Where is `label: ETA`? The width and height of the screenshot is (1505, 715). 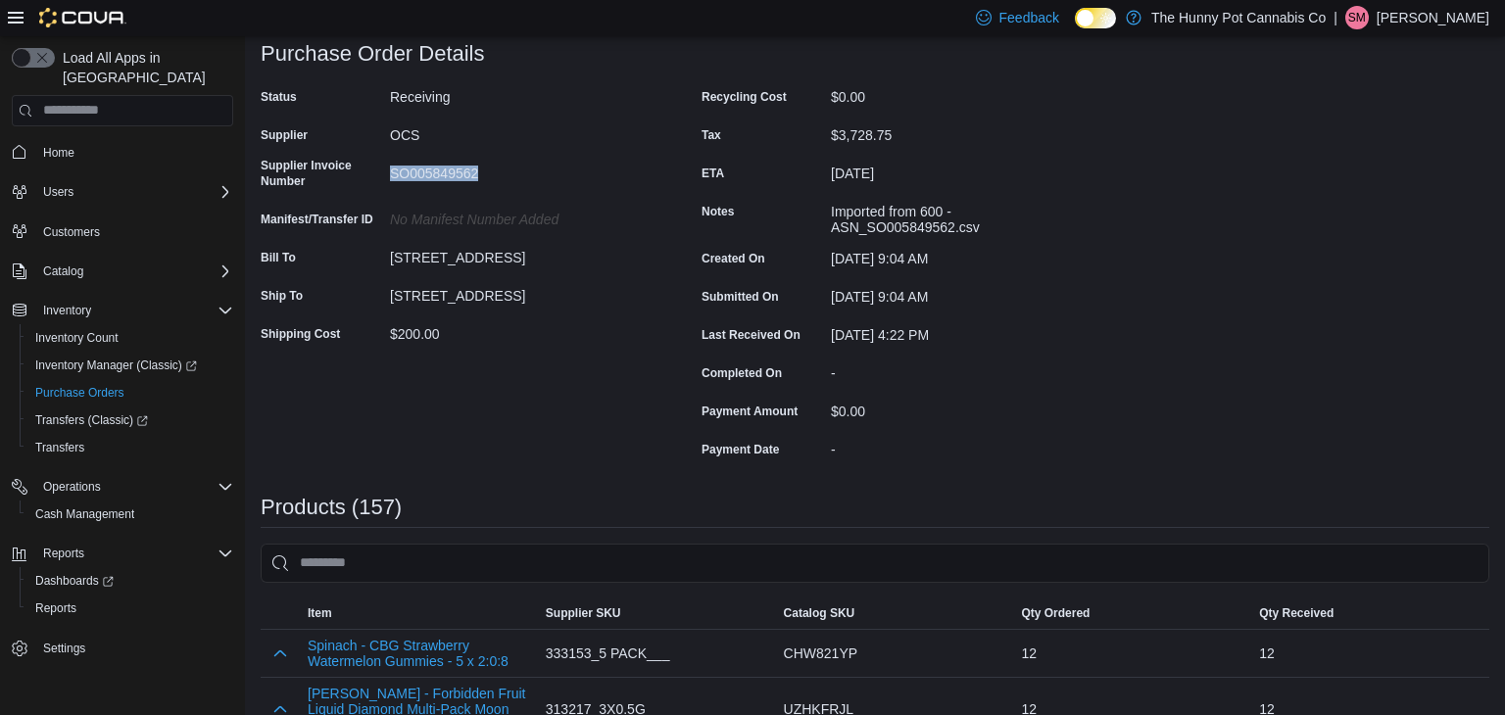
label: ETA is located at coordinates (712, 173).